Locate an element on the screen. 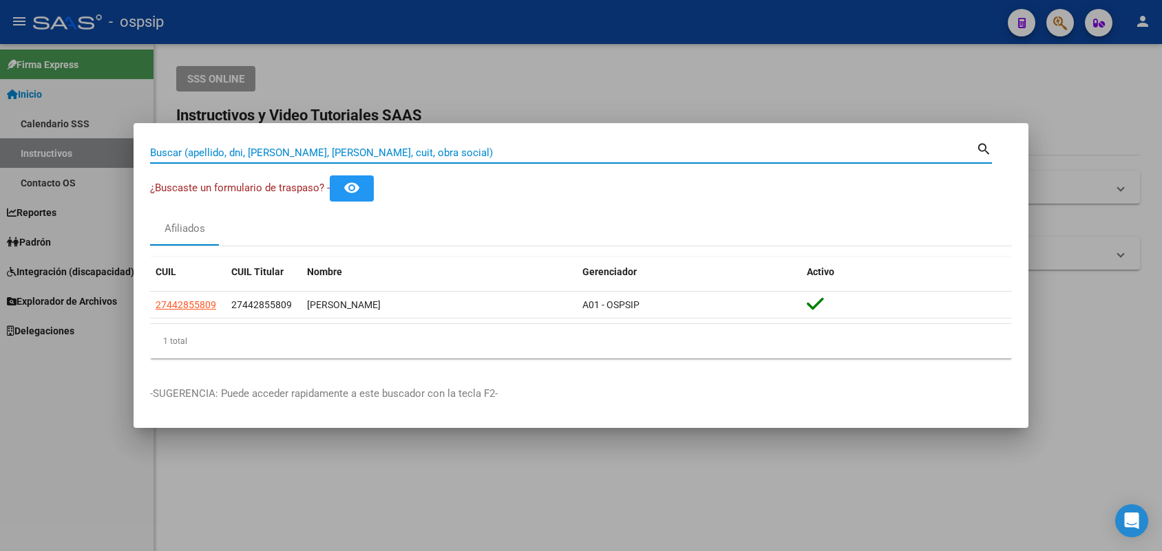 The image size is (1162, 551). span: CUIL Titular is located at coordinates (257, 272).